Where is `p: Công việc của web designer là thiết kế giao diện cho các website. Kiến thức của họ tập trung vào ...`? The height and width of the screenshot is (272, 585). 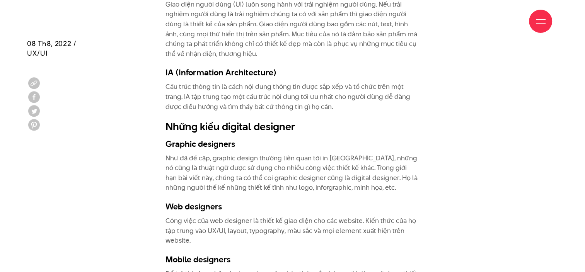 p: Công việc của web designer là thiết kế giao diện cho các website. Kiến thức của họ tập trung vào ... is located at coordinates (292, 231).